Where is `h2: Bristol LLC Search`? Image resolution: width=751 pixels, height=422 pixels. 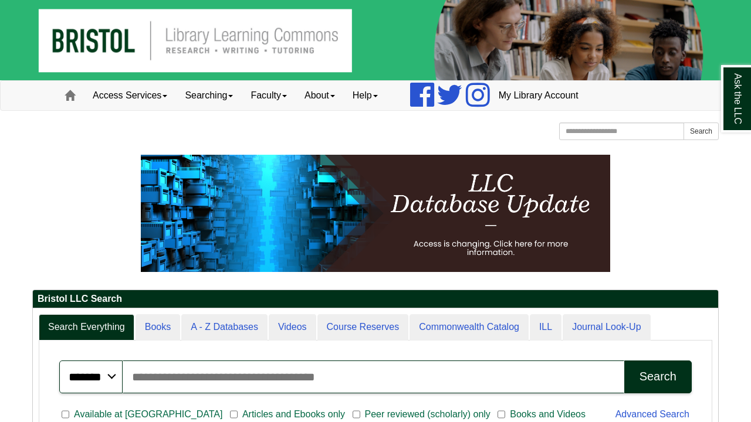
h2: Bristol LLC Search is located at coordinates (375, 299).